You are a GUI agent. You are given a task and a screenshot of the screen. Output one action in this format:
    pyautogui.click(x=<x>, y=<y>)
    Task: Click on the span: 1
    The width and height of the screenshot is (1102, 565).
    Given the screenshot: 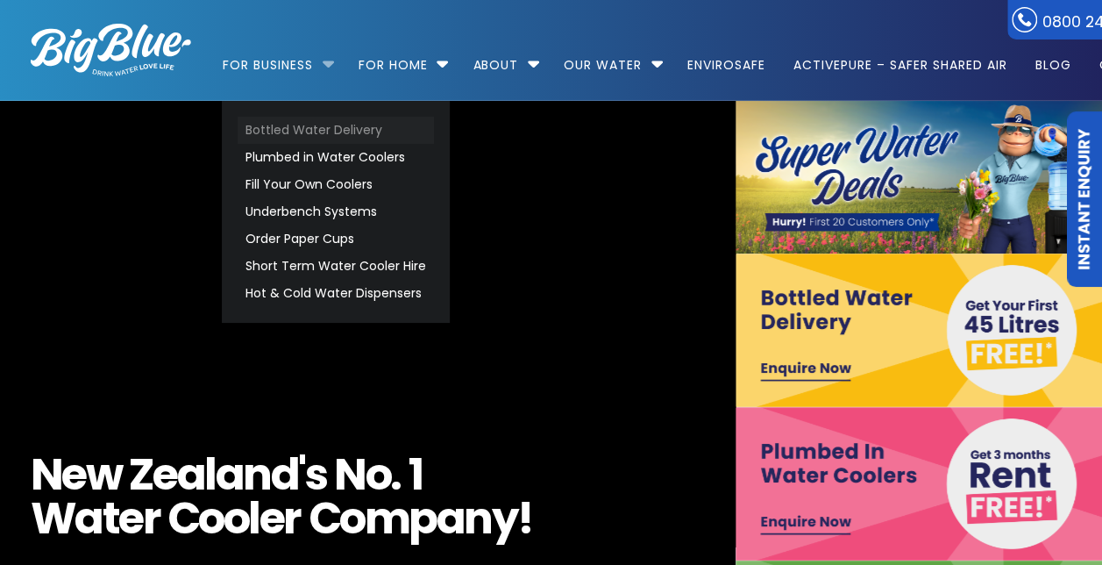 What is the action you would take?
    pyautogui.click(x=416, y=474)
    